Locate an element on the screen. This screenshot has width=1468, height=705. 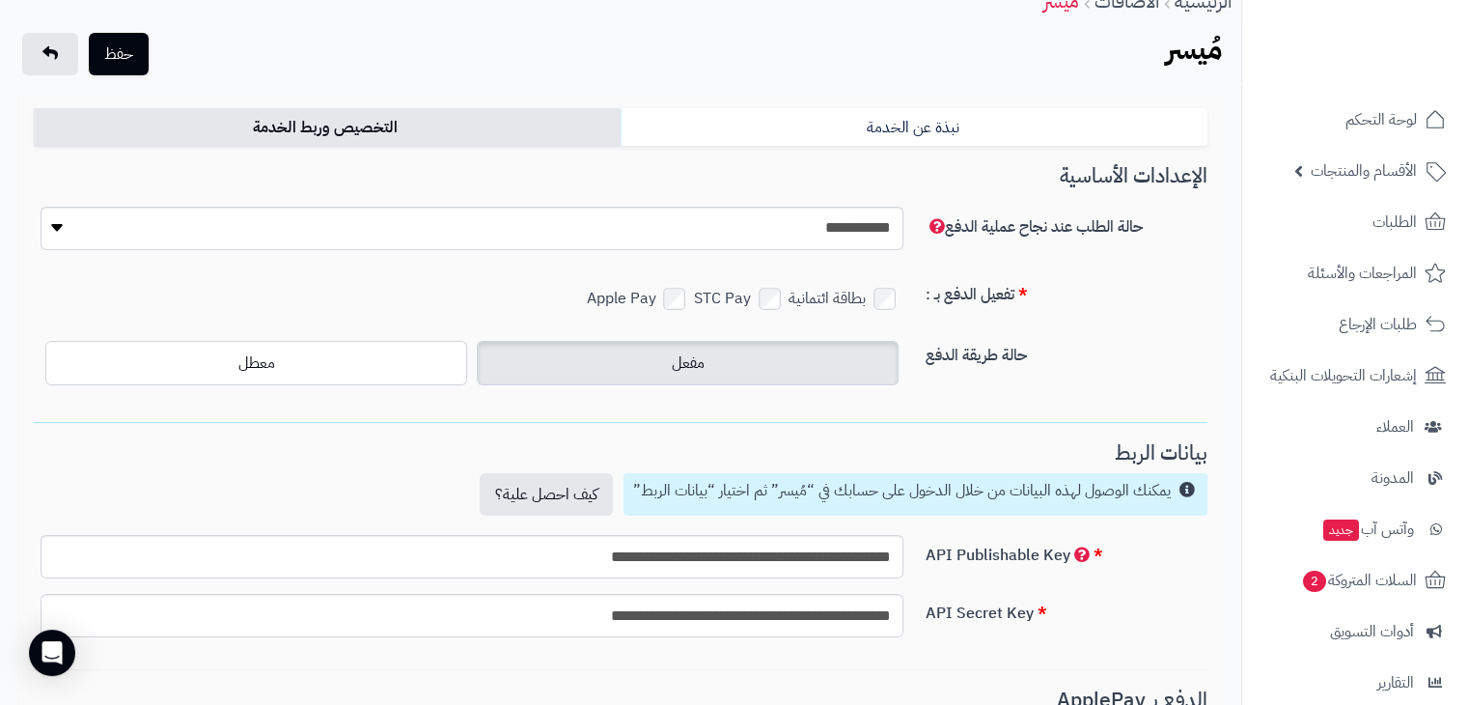
h3: الإعدادات الأساسية is located at coordinates (621, 176).